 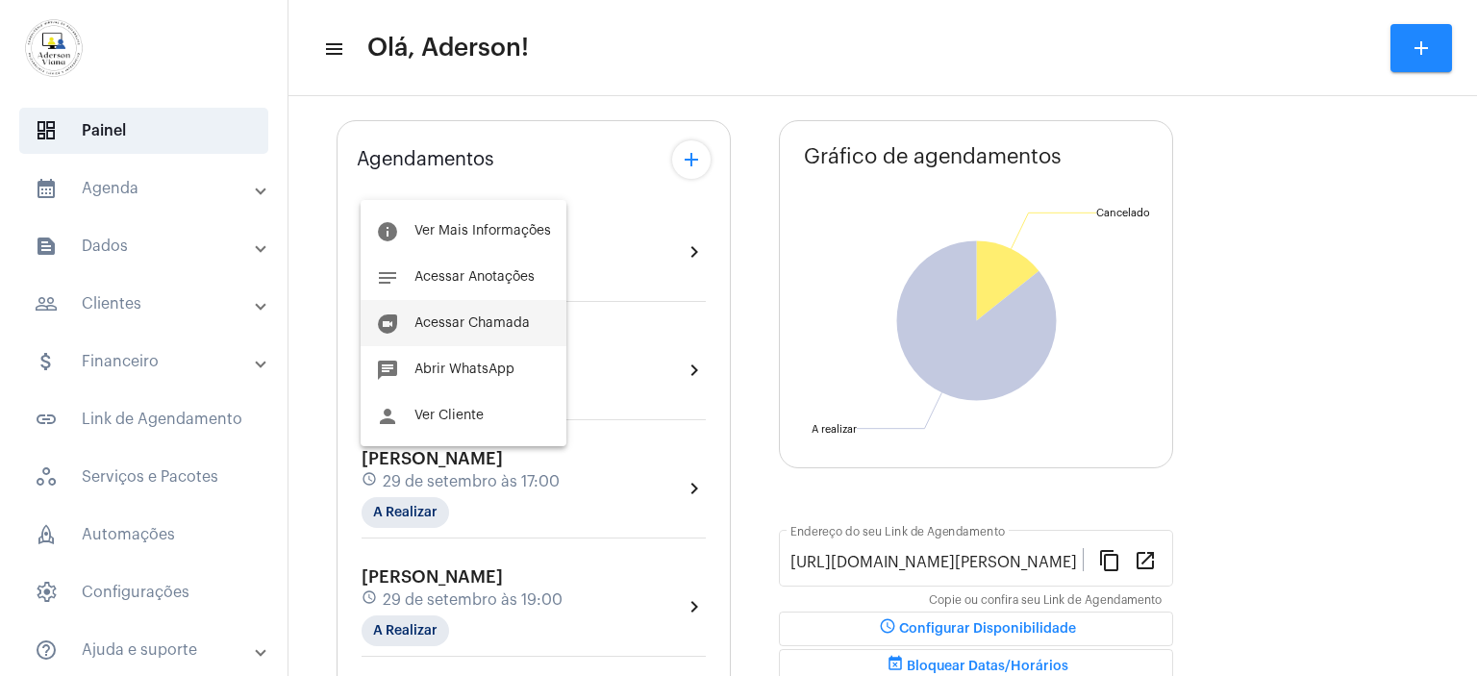 I want to click on mat-icon: notes, so click(x=388, y=278).